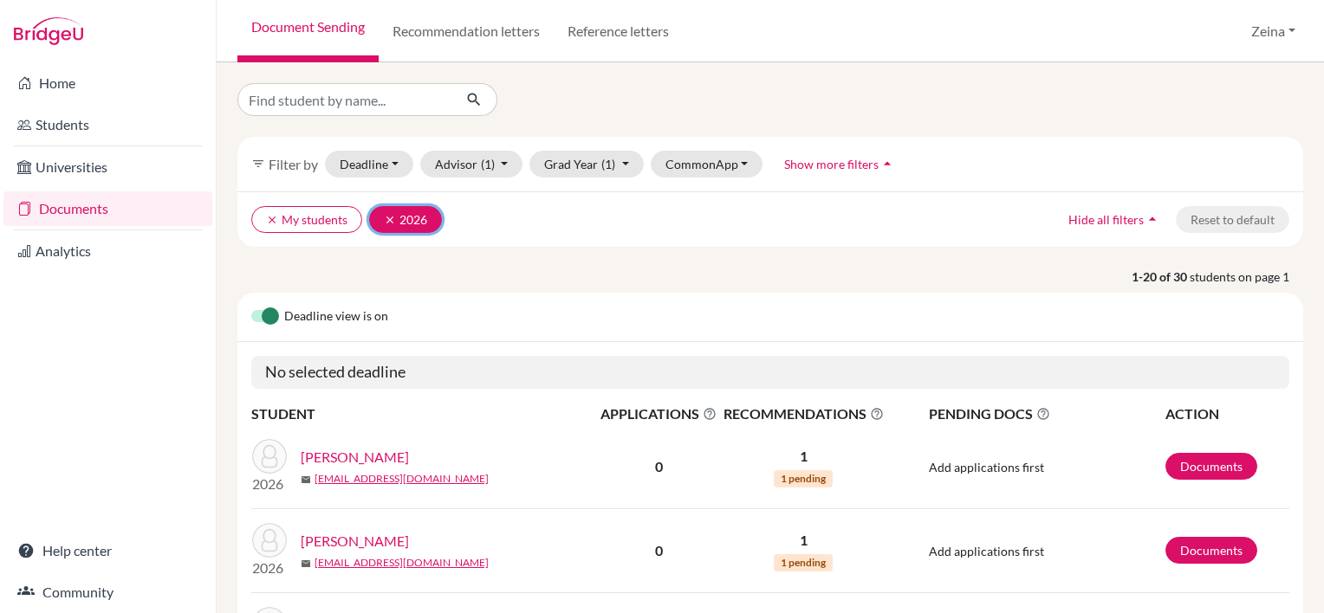 This screenshot has width=1324, height=613. Describe the element at coordinates (1273, 31) in the screenshot. I see `button: Zeina` at that location.